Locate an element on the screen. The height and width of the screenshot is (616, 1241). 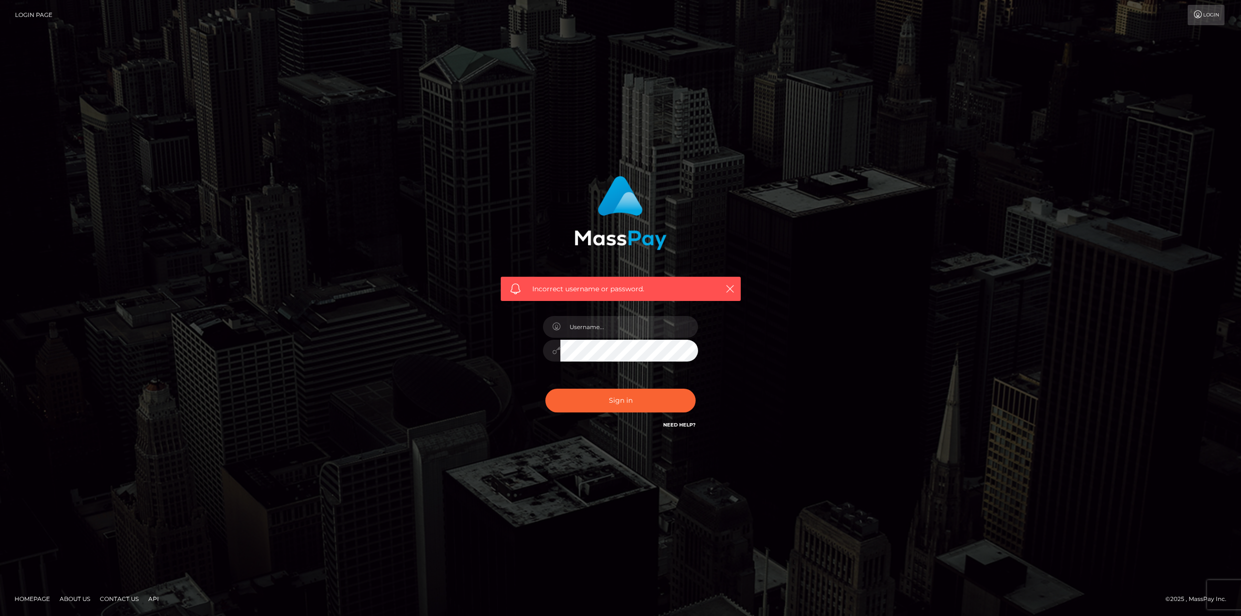
a: Login Page is located at coordinates (33, 15).